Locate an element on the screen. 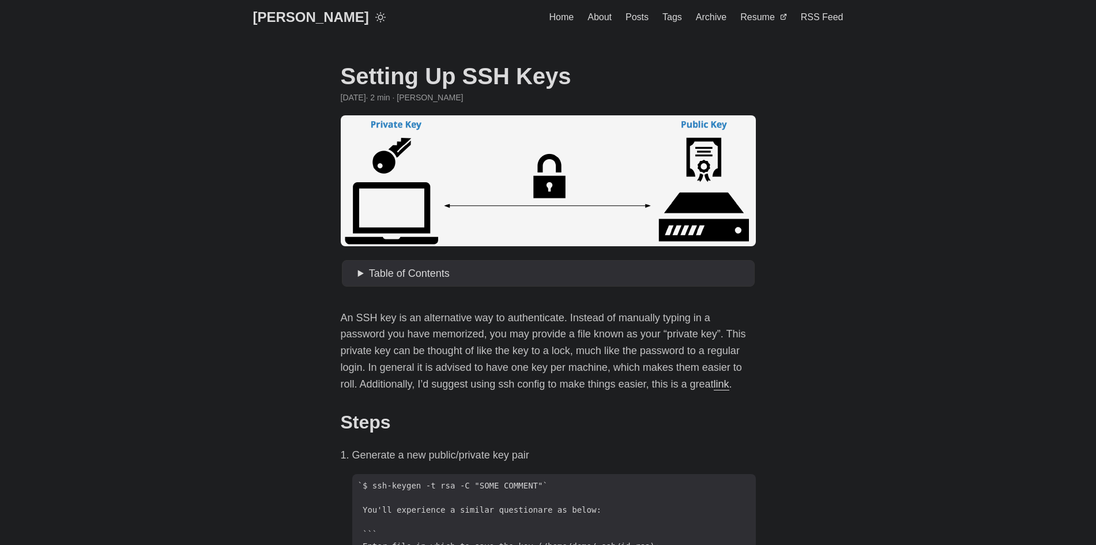 Image resolution: width=1096 pixels, height=545 pixels. h2: Steps is located at coordinates (548, 422).